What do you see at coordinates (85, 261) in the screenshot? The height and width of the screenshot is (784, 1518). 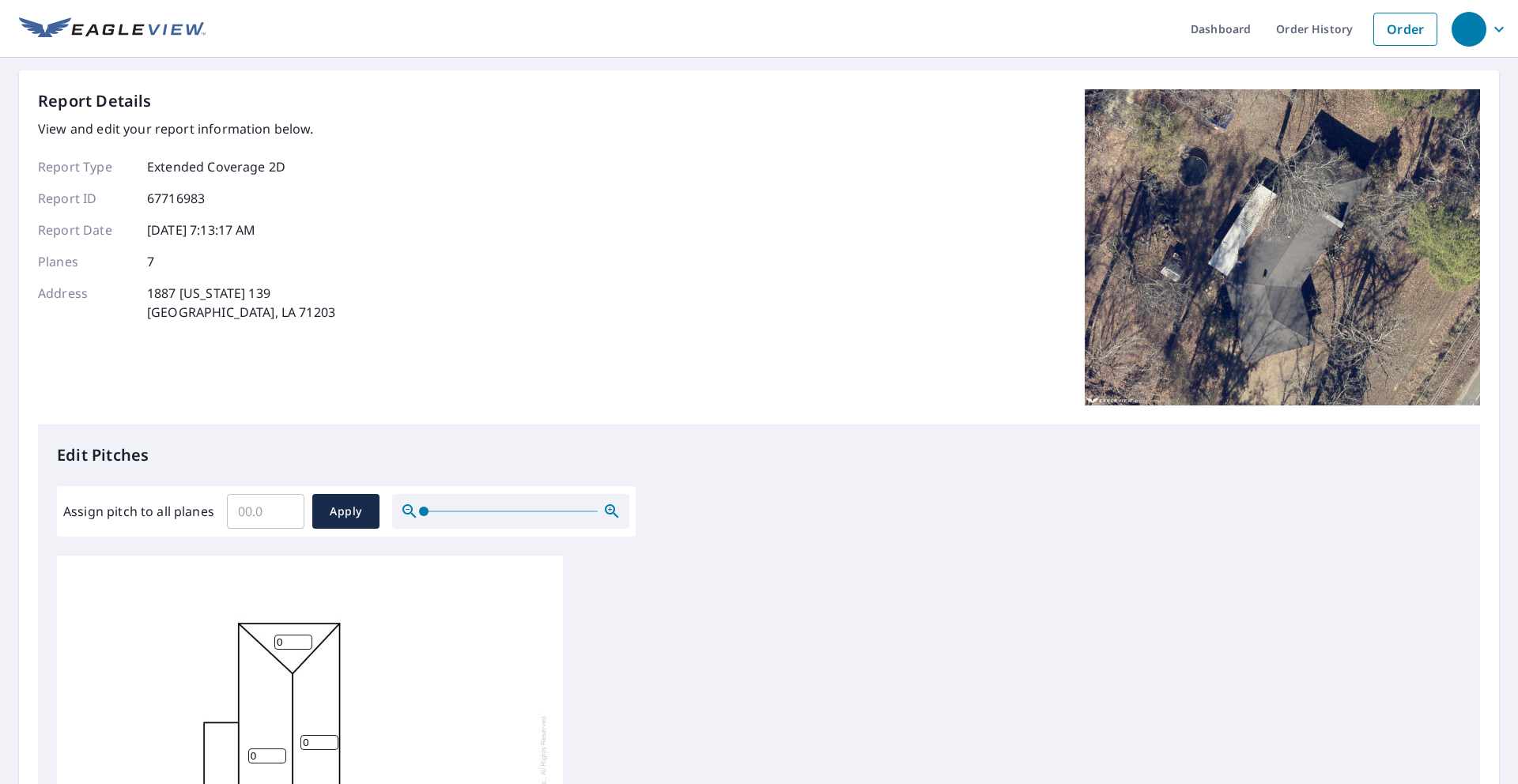 I see `p: Planes` at bounding box center [85, 261].